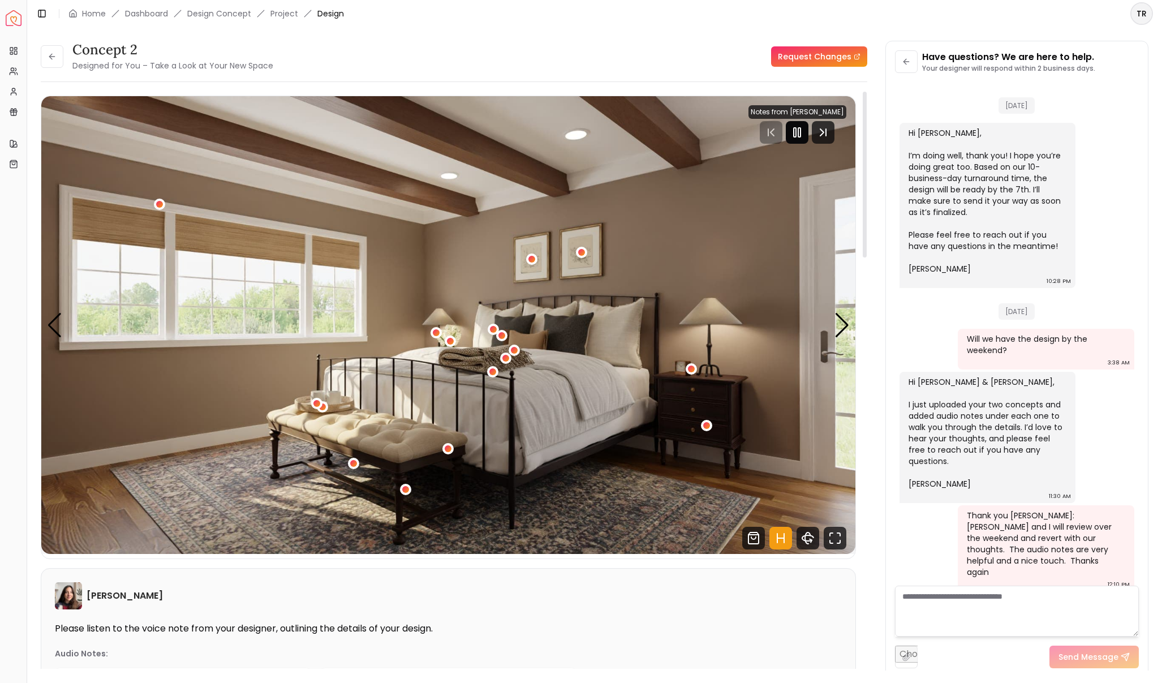 This screenshot has width=1162, height=683. What do you see at coordinates (14, 18) in the screenshot?
I see `img: Spacejoy Logo` at bounding box center [14, 18].